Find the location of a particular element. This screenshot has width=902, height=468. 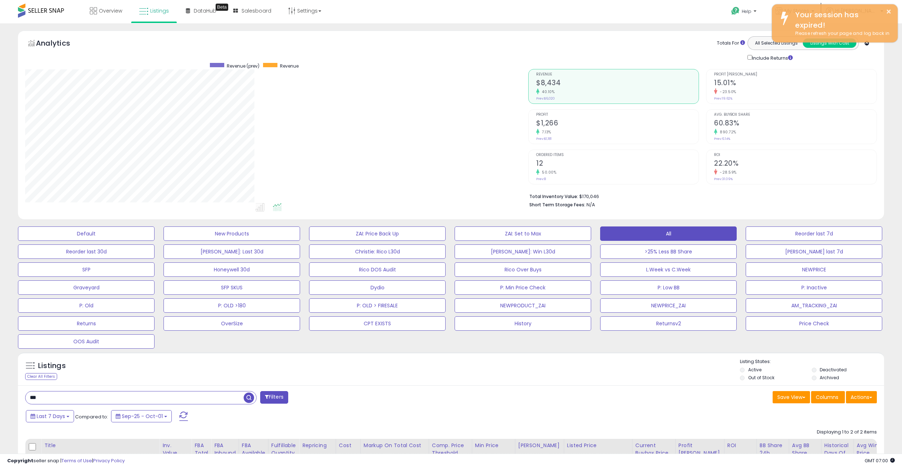

strong: Copyright is located at coordinates (20, 460).